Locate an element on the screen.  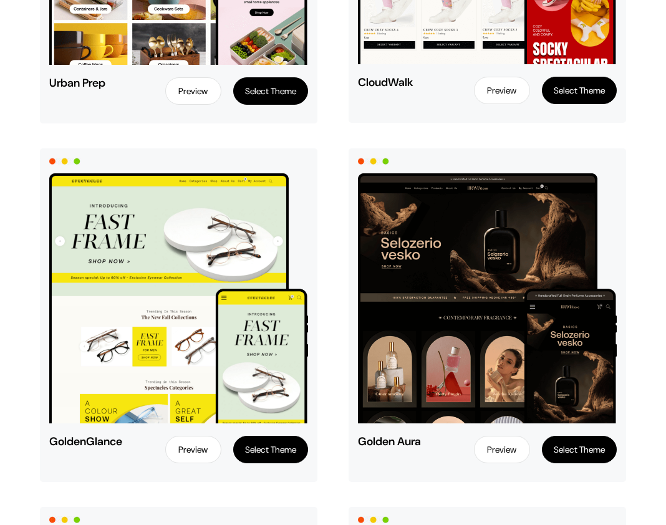
span: CloudWalk is located at coordinates (395, 82).